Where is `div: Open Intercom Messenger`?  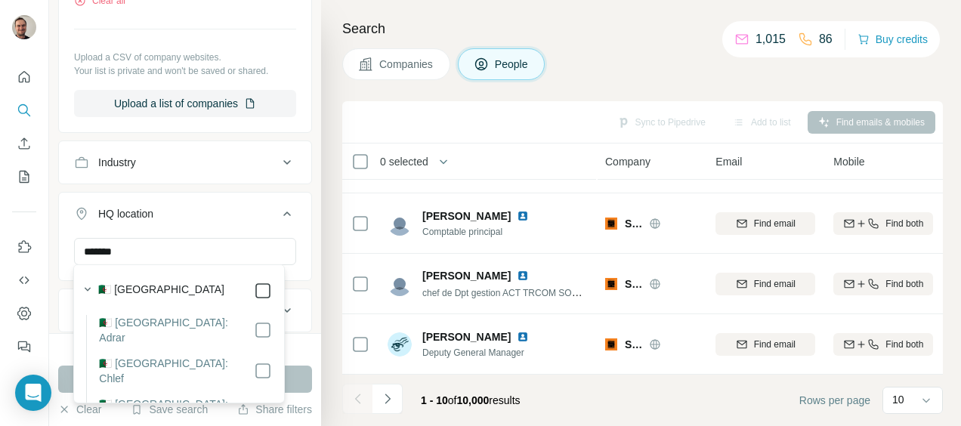
div: Open Intercom Messenger is located at coordinates (33, 393).